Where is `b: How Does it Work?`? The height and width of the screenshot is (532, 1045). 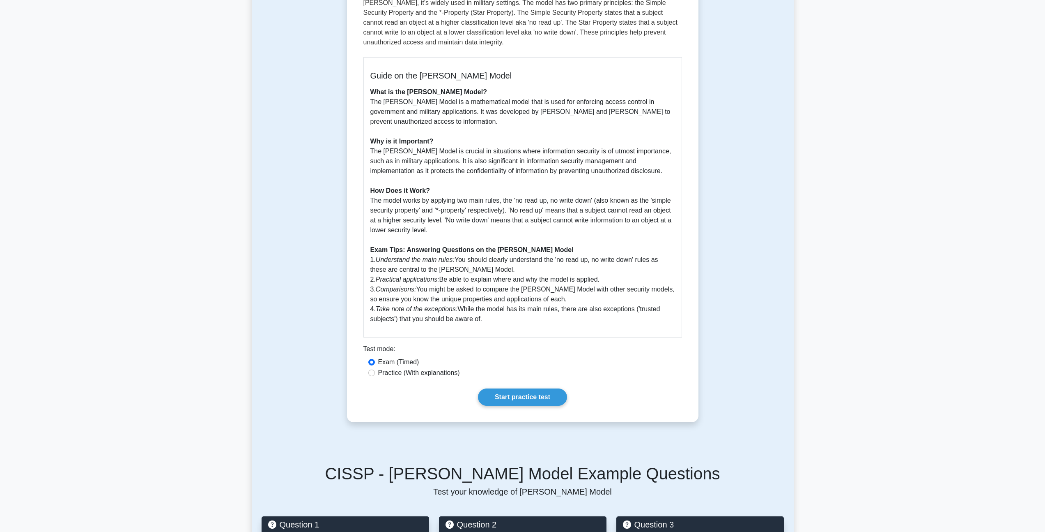
b: How Does it Work? is located at coordinates (401, 190).